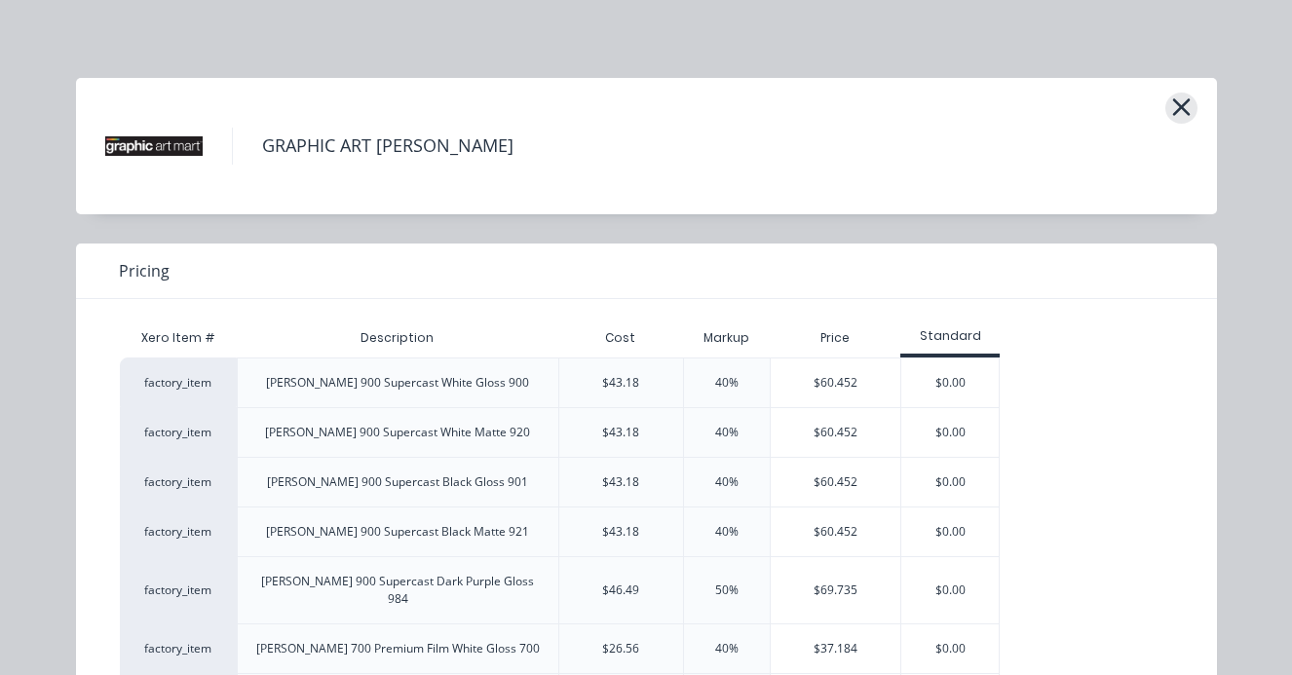 The height and width of the screenshot is (675, 1292). Describe the element at coordinates (727, 591) in the screenshot. I see `div: 50%` at that location.